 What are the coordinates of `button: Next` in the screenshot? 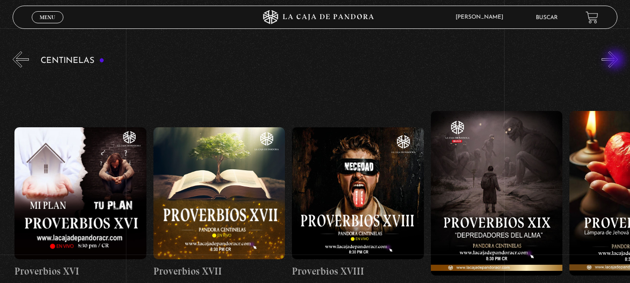 It's located at (609, 59).